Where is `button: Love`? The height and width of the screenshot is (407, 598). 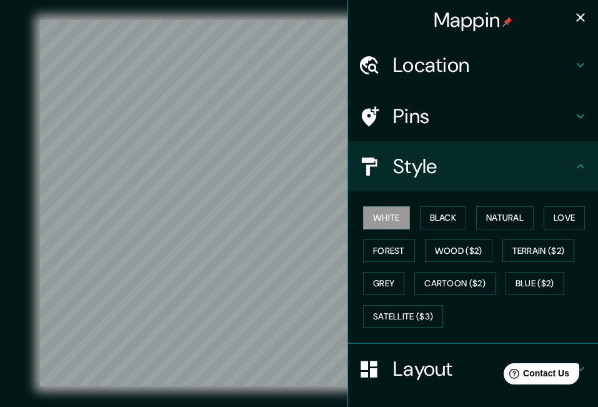 button: Love is located at coordinates (564, 217).